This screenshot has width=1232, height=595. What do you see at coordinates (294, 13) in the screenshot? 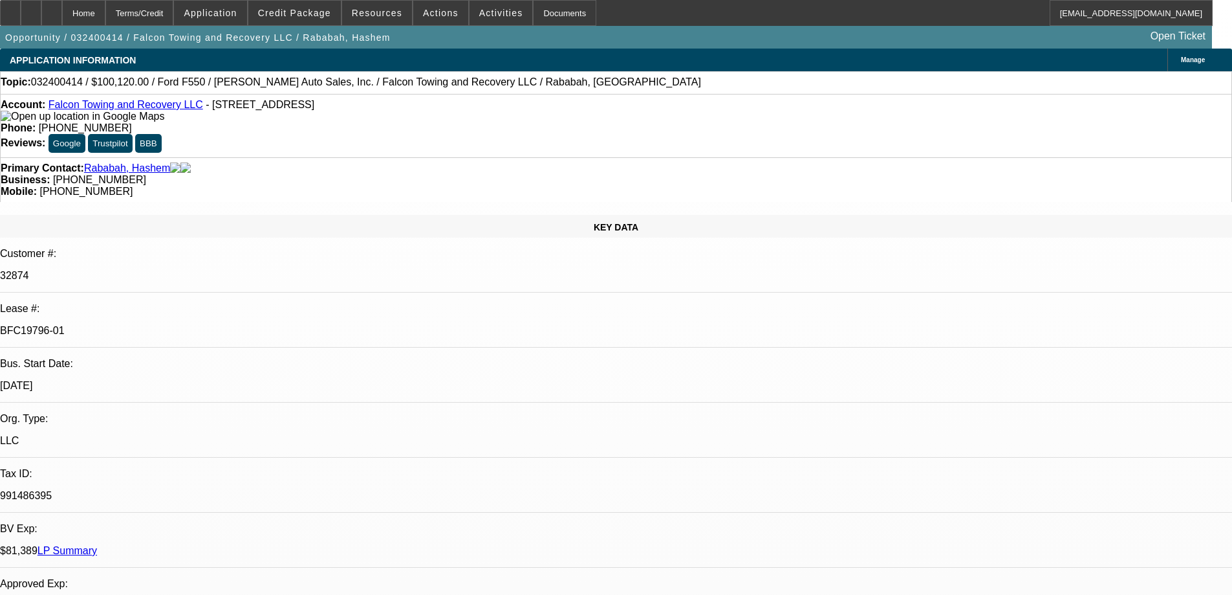
I see `button: Credit Package` at bounding box center [294, 13].